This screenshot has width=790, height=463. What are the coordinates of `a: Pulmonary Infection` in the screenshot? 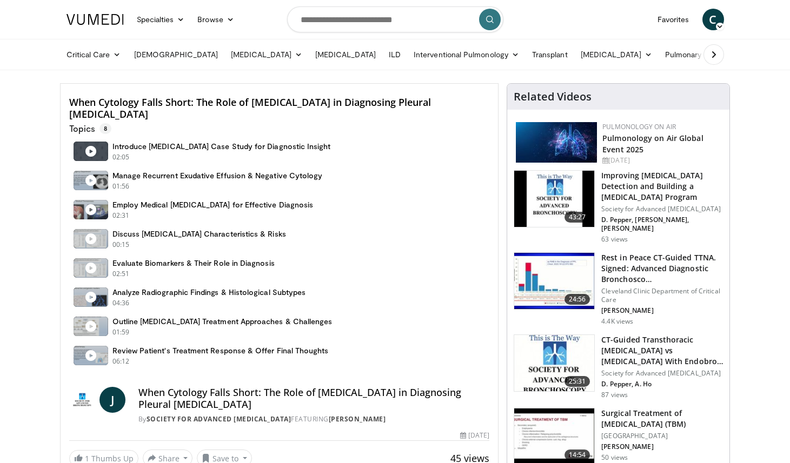 It's located at (705, 55).